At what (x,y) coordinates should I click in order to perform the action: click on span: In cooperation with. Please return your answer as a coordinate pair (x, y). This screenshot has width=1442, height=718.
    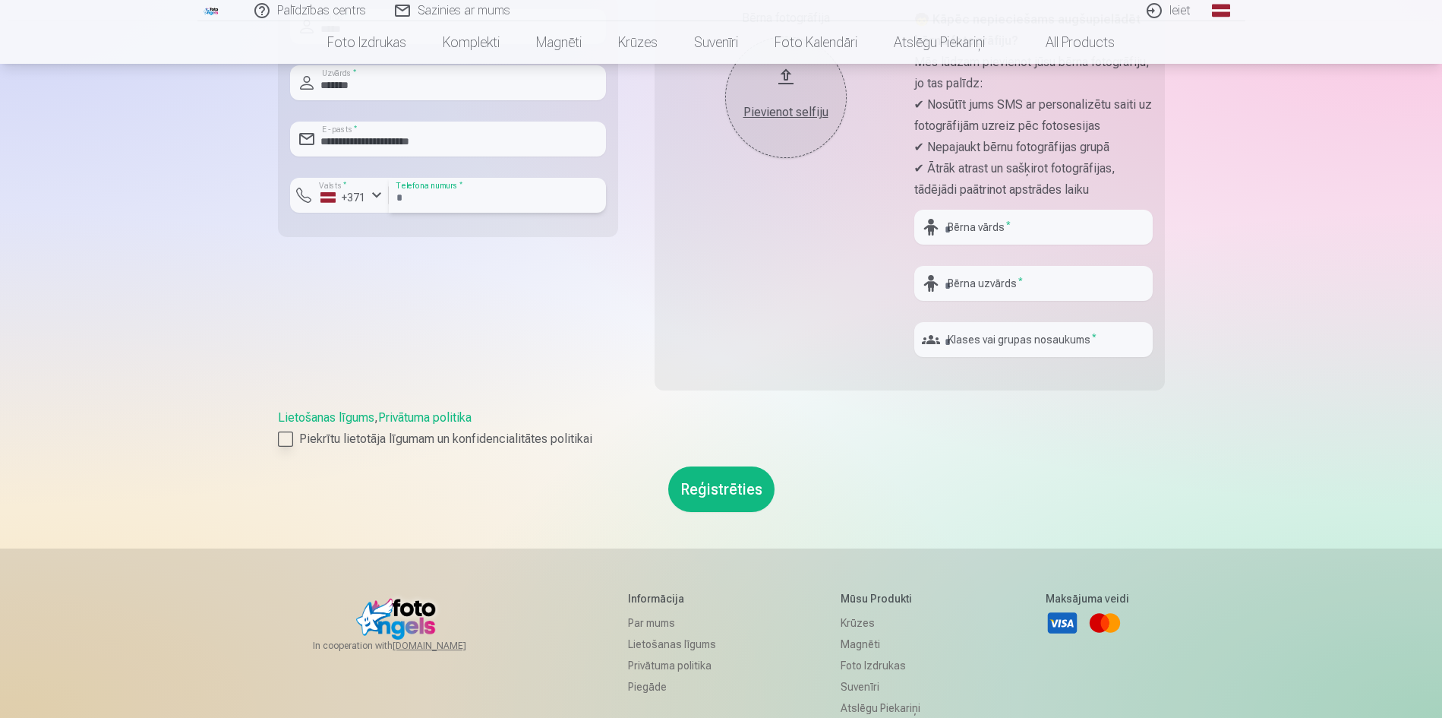
    Looking at the image, I should click on (408, 646).